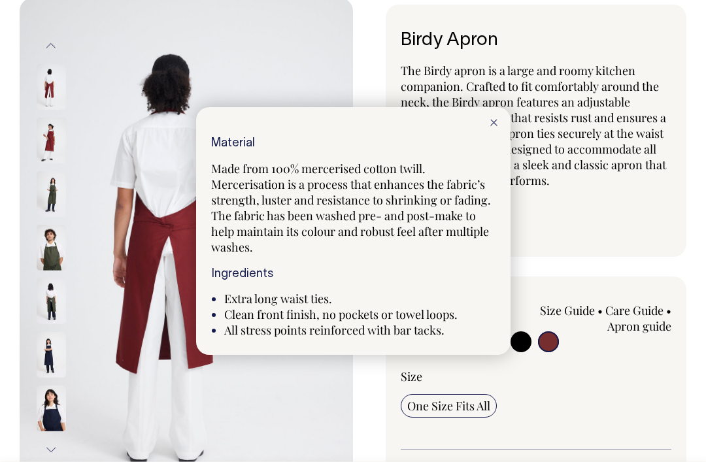 The width and height of the screenshot is (706, 462). Describe the element at coordinates (233, 143) in the screenshot. I see `span: Material` at that location.